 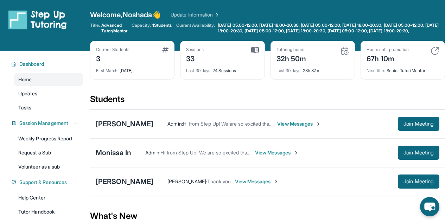 I want to click on span: Session Management, so click(x=44, y=123).